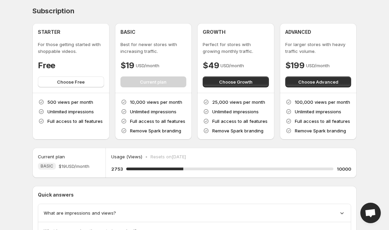 The image size is (389, 230). Describe the element at coordinates (127, 66) in the screenshot. I see `h4: $19` at that location.